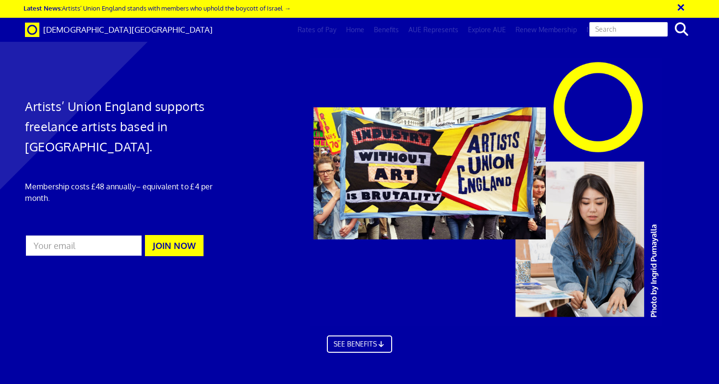  Describe the element at coordinates (434, 30) in the screenshot. I see `a: AUE Represents` at that location.